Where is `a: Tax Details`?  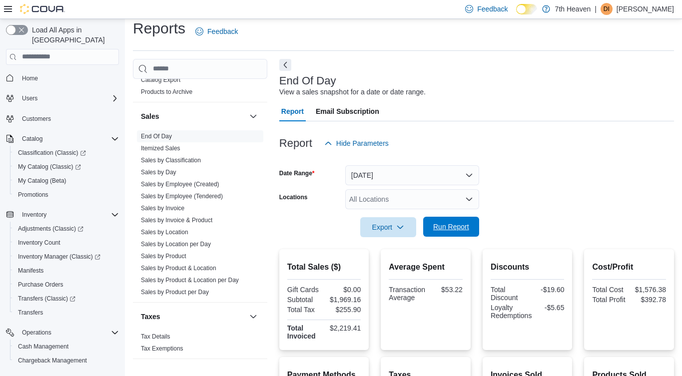
a: Tax Details is located at coordinates (155, 337).